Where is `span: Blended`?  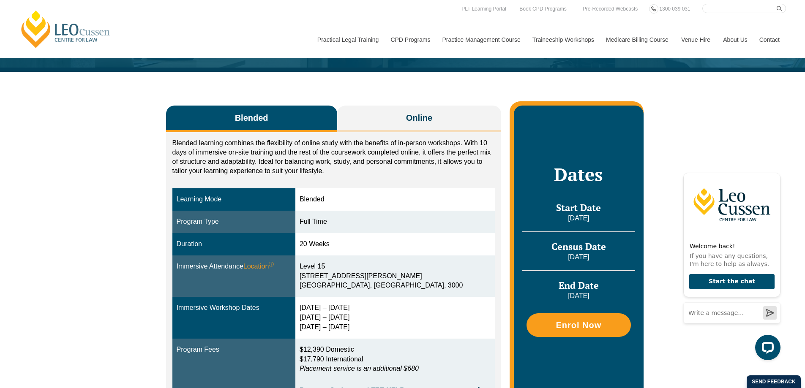
span: Blended is located at coordinates (251, 118).